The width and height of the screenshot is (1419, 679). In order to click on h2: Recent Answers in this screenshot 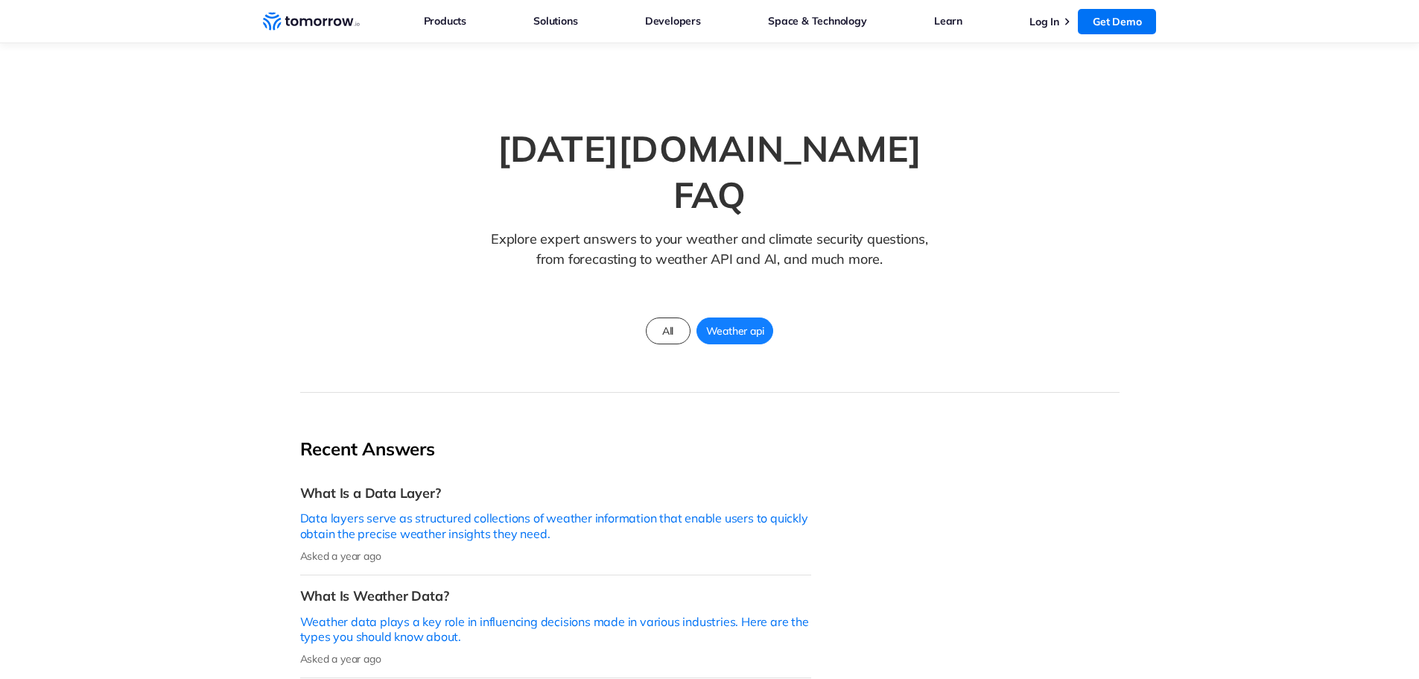, I will do `click(556, 448)`.